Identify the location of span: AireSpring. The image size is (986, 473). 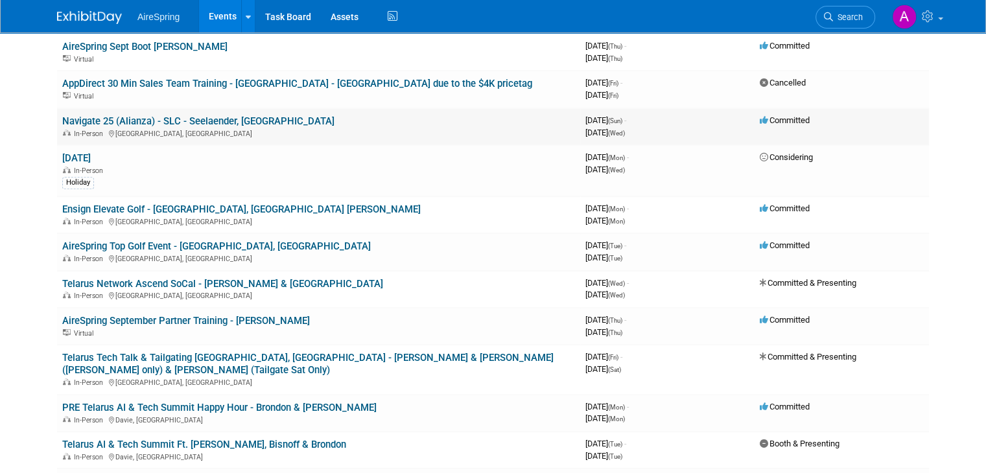
(158, 17).